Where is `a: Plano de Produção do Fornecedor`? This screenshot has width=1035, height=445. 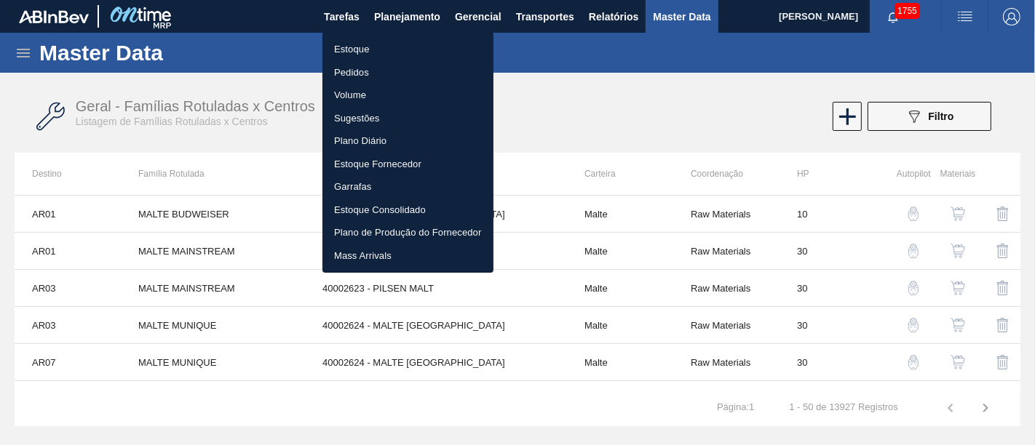
a: Plano de Produção do Fornecedor is located at coordinates (407, 233).